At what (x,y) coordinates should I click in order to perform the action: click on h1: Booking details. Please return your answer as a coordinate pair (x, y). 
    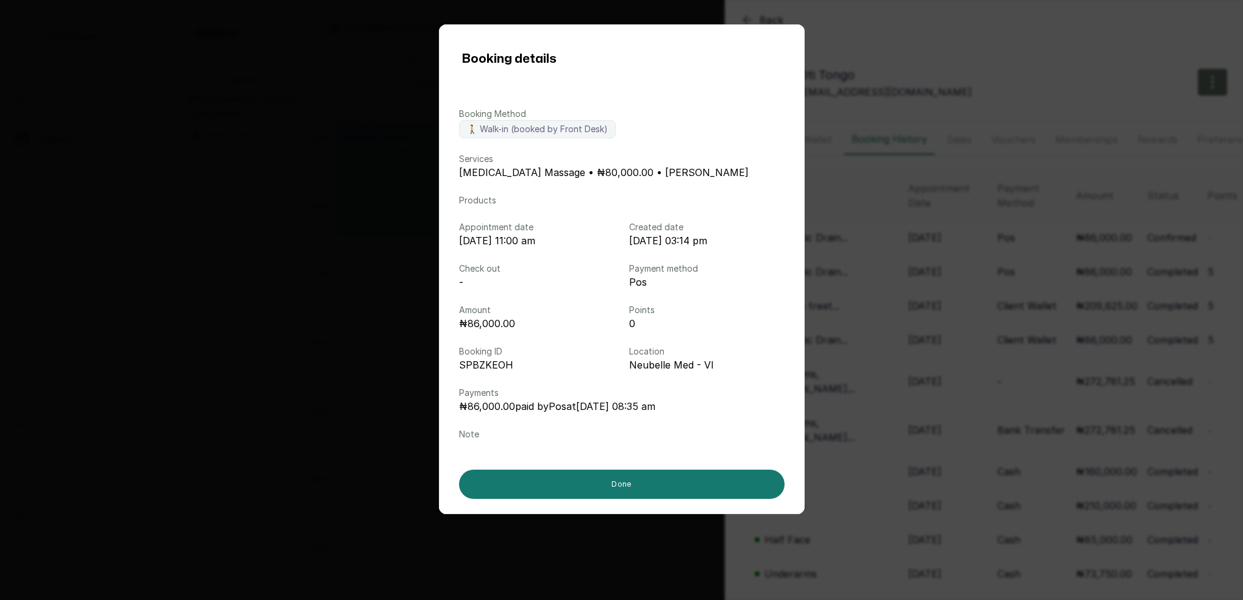
    Looking at the image, I should click on (508, 59).